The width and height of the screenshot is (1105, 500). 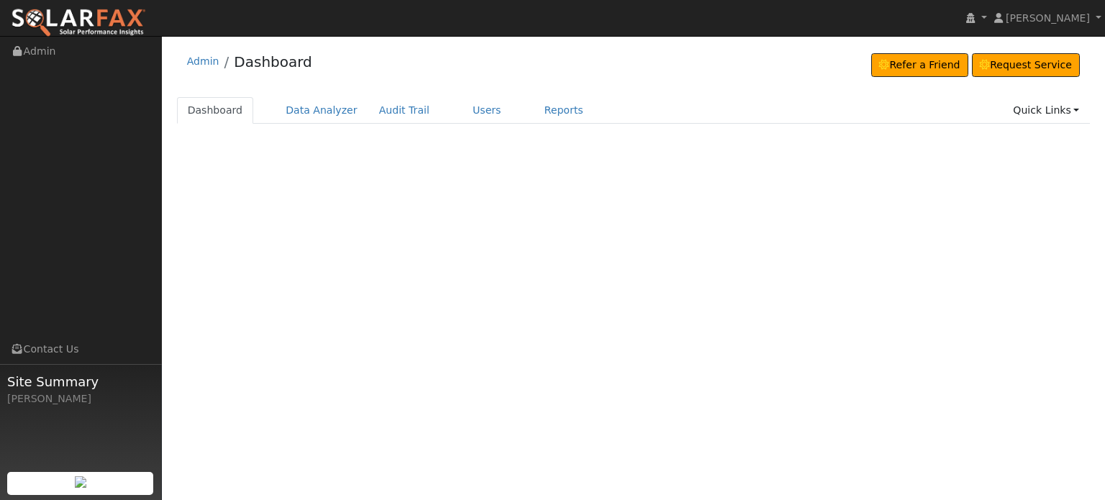 What do you see at coordinates (78, 23) in the screenshot?
I see `img: SolarFax` at bounding box center [78, 23].